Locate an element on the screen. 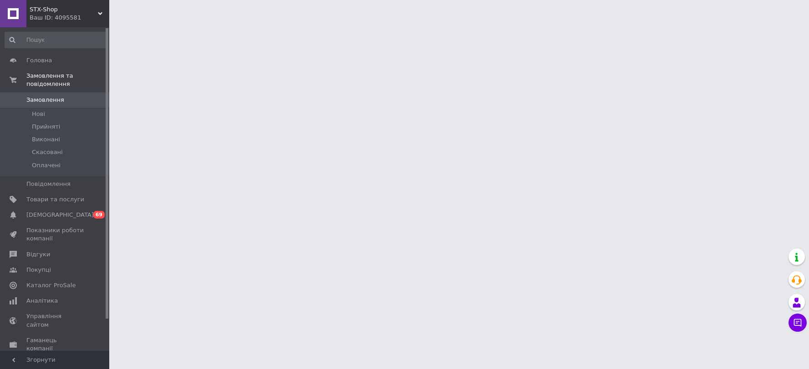  span: Виконані is located at coordinates (46, 140).